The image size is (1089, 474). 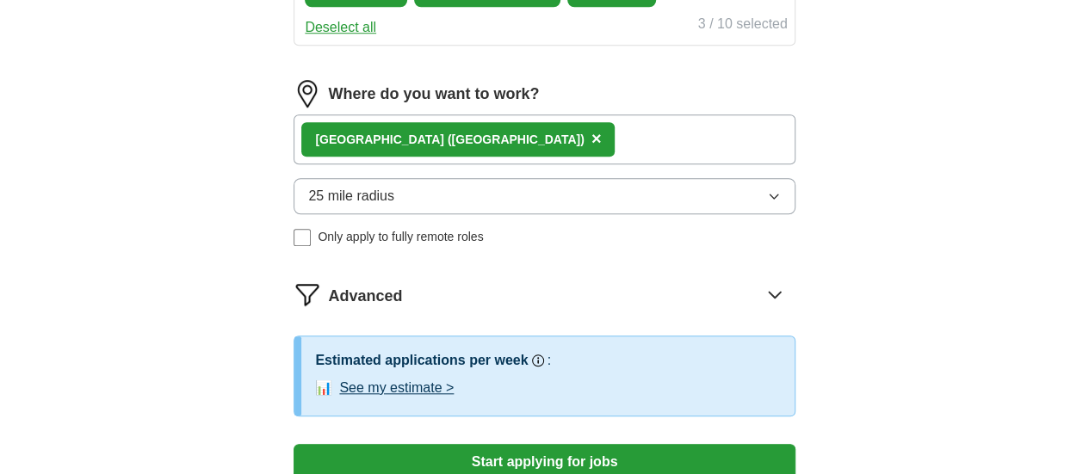 I want to click on button: 25 mile radius, so click(x=544, y=196).